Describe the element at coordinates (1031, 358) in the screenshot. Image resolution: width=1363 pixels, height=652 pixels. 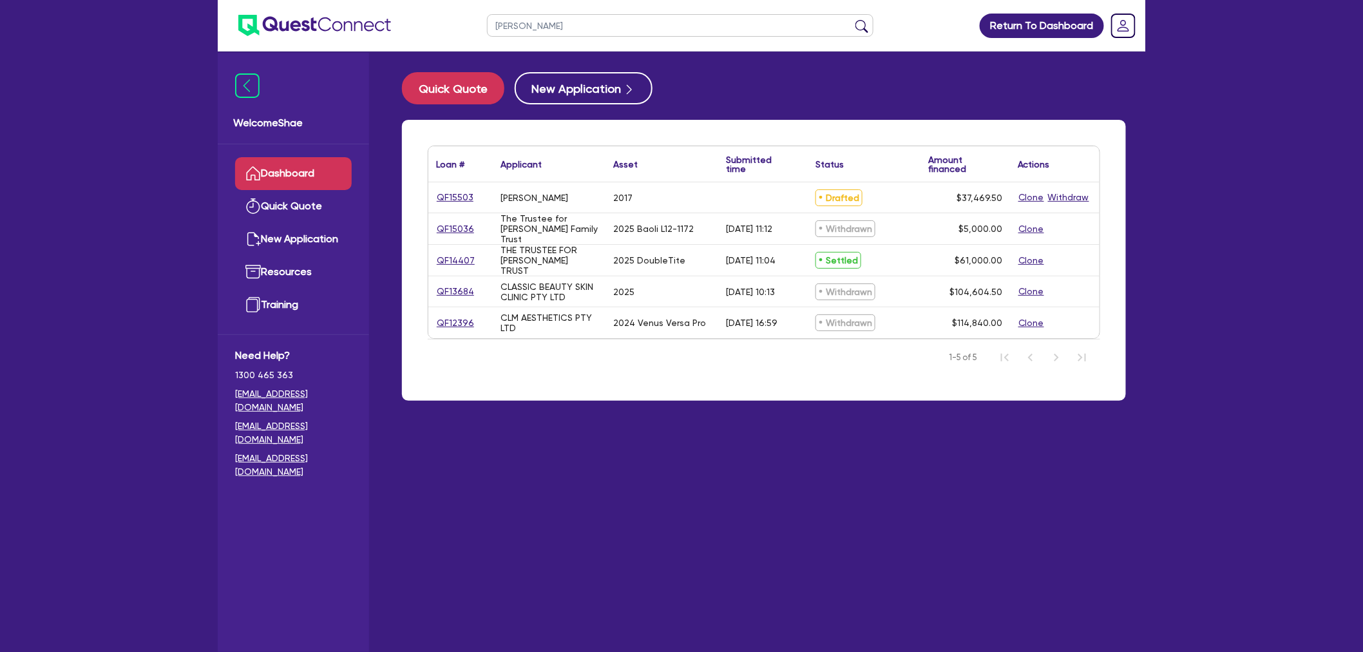
I see `button: Previous Page` at that location.